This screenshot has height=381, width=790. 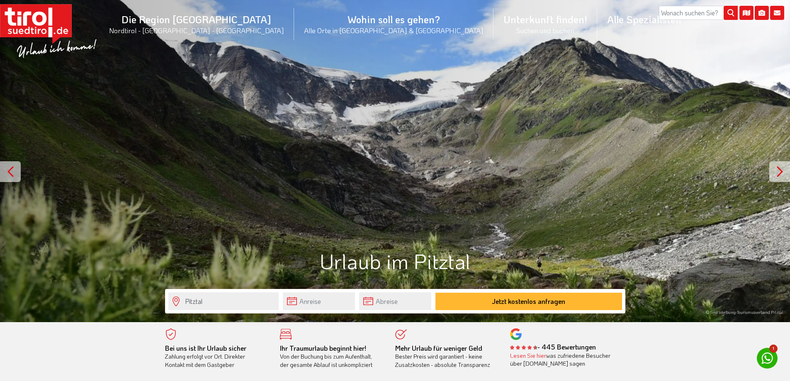 I want to click on div: Von der Buchung bis zum Aufenthalt, der gesamte Ablauf ist unkompliziert, so click(x=331, y=357).